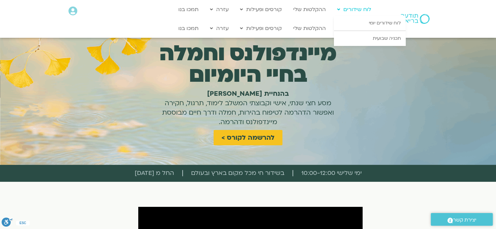  Describe the element at coordinates (248, 138) in the screenshot. I see `a: להרשמה לקורס >` at that location.